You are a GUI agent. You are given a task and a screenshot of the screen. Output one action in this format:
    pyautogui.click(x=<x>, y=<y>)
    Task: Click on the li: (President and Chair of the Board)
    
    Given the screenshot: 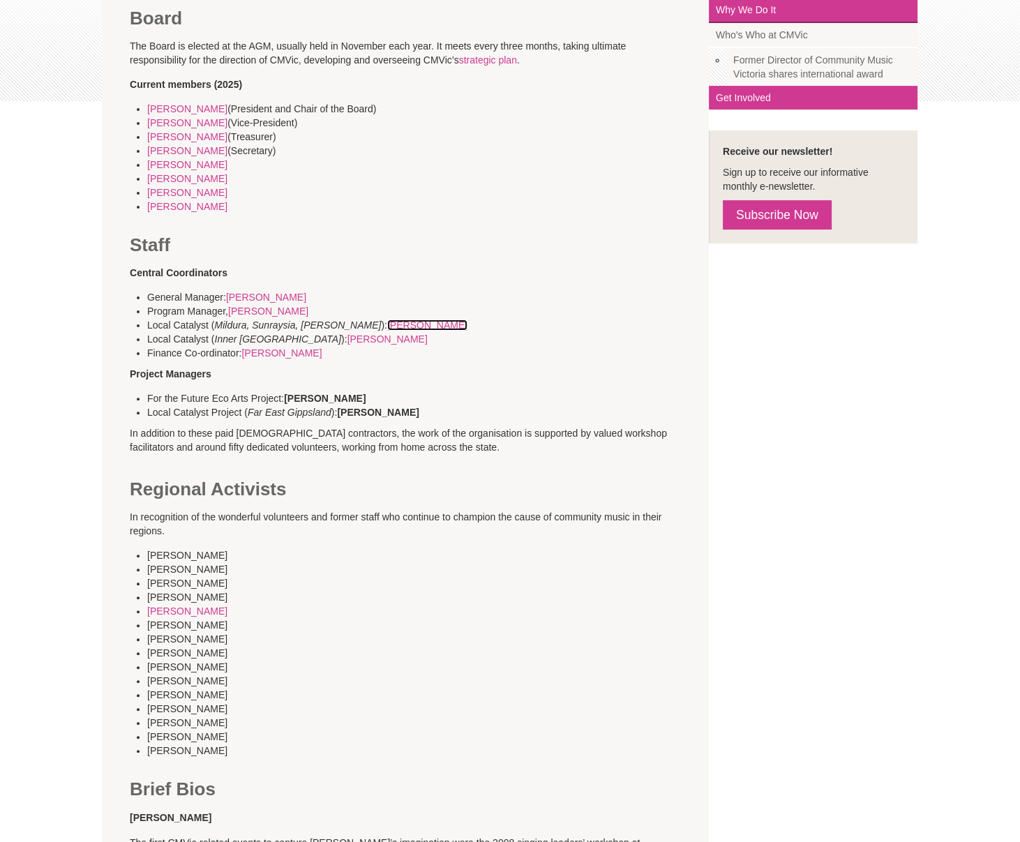 What is the action you would take?
    pyautogui.click(x=423, y=109)
    